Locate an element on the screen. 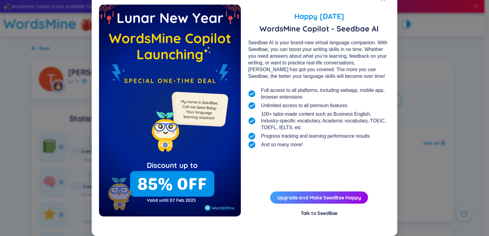 The width and height of the screenshot is (489, 236). div: Seedbae AI is your brand-new virtual language companion. With Seedbae, you can boost your writing... is located at coordinates (319, 60).